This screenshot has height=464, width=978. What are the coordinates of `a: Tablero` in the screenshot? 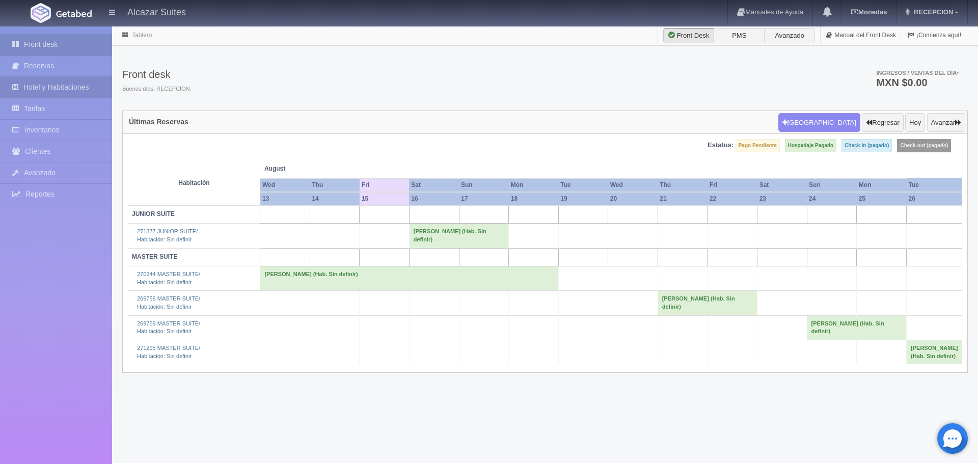 It's located at (142, 35).